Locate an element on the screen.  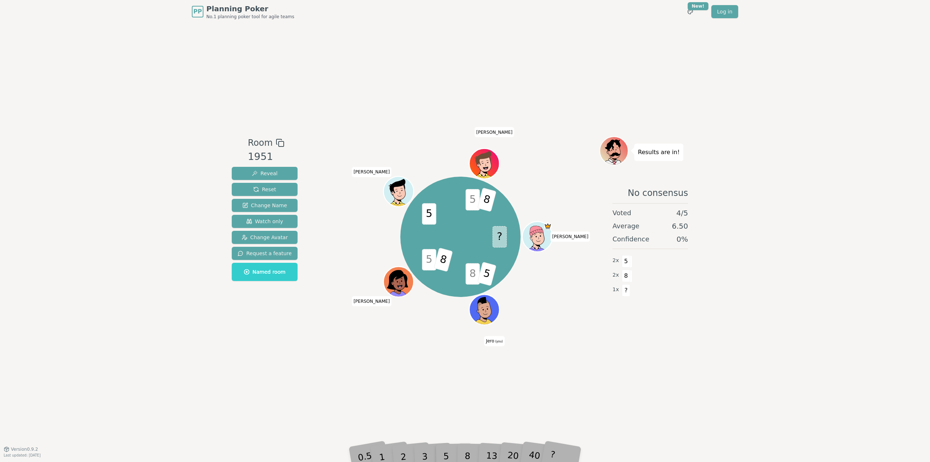
a: Log in is located at coordinates (724, 12).